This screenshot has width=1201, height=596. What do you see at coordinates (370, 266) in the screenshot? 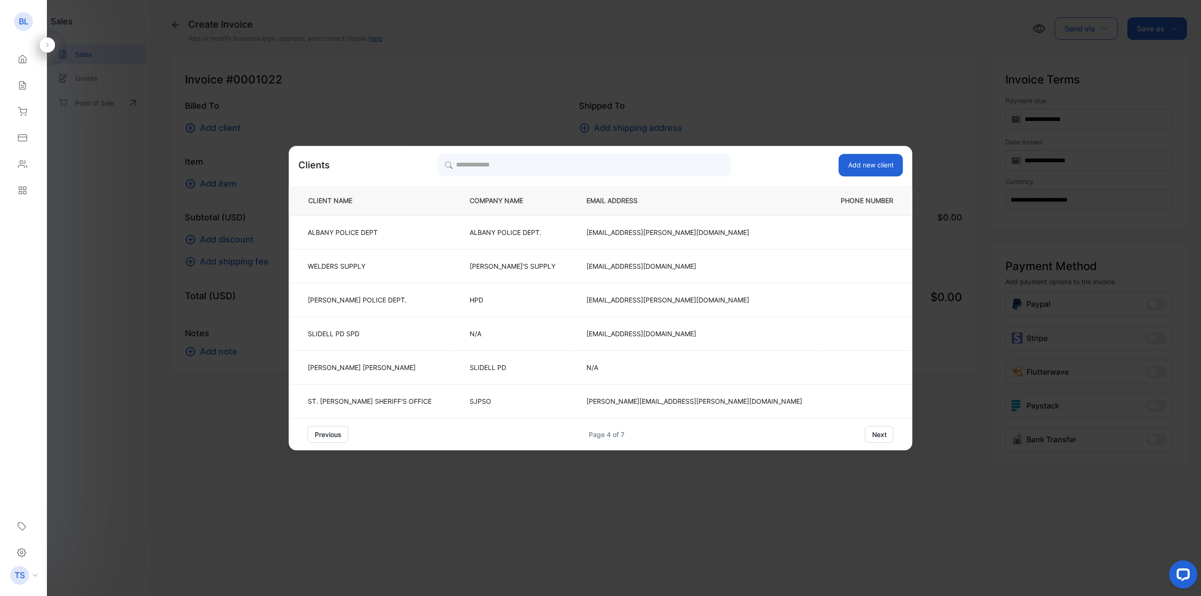
I see `p: WELDERS SUPPLY` at bounding box center [370, 266].